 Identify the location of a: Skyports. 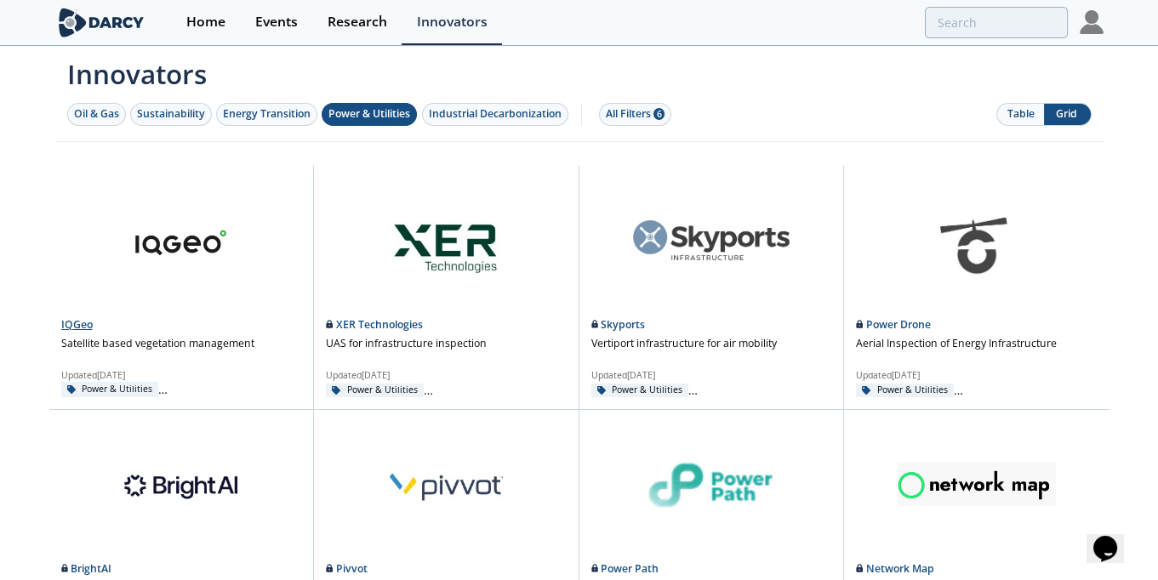
(619, 324).